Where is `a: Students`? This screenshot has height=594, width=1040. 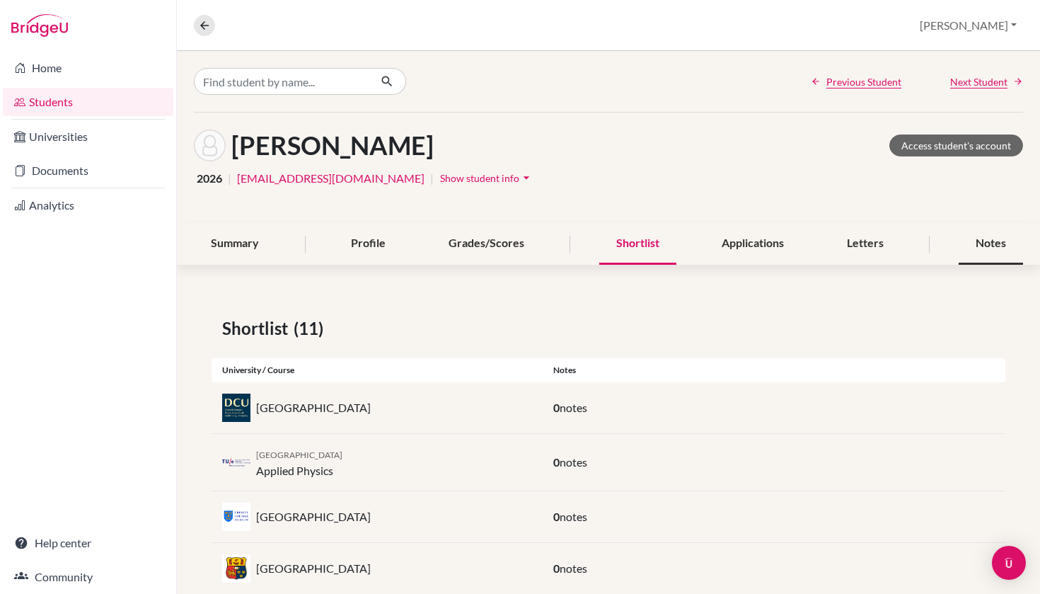
a: Students is located at coordinates (88, 102).